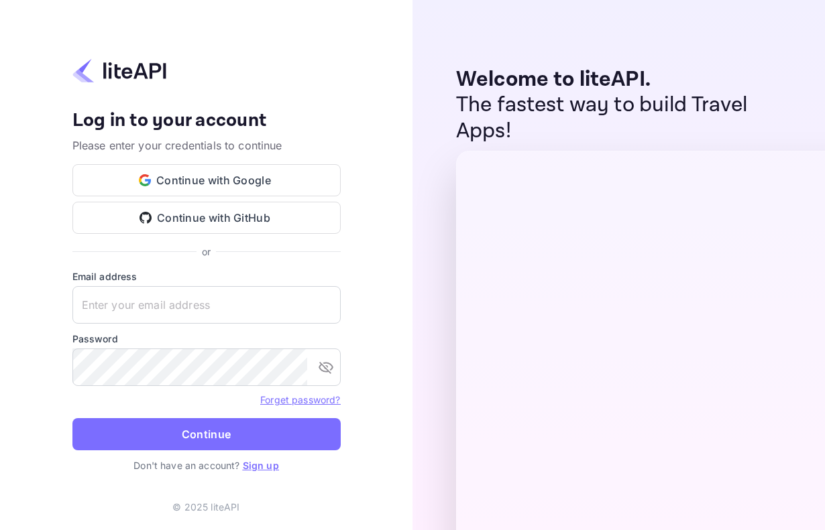 Image resolution: width=825 pixels, height=530 pixels. What do you see at coordinates (261, 465) in the screenshot?
I see `a: Sign up` at bounding box center [261, 465].